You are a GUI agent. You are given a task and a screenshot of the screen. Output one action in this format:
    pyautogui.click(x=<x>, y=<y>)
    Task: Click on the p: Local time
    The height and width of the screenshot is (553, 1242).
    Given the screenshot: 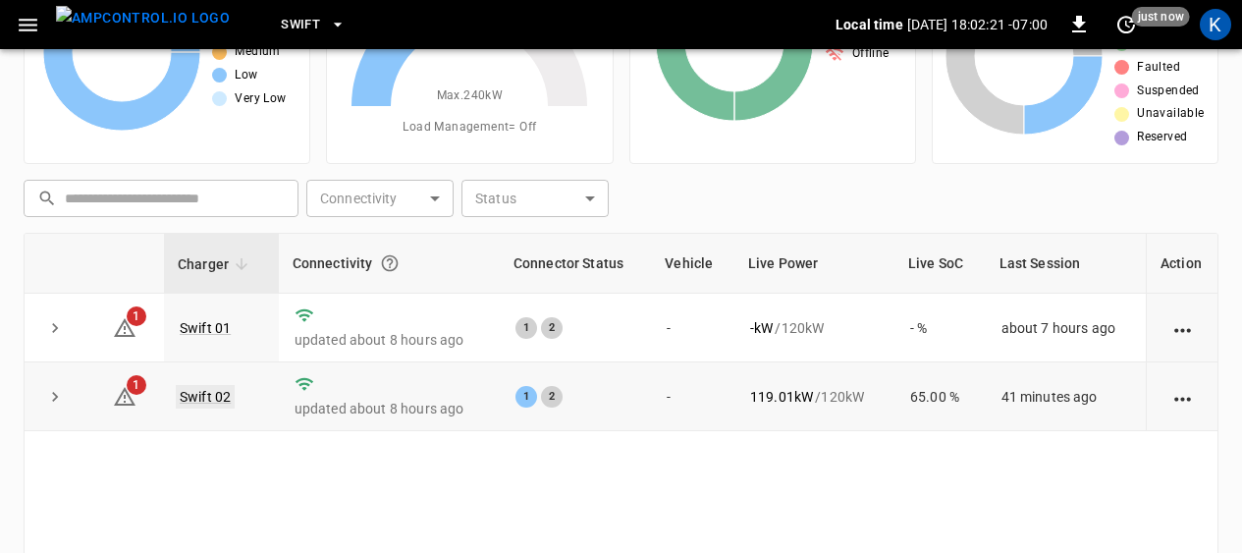 What is the action you would take?
    pyautogui.click(x=869, y=25)
    